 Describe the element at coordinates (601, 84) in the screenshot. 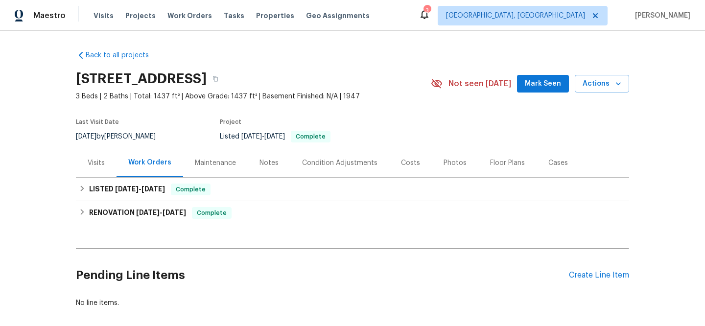

I see `button: Actions` at that location.